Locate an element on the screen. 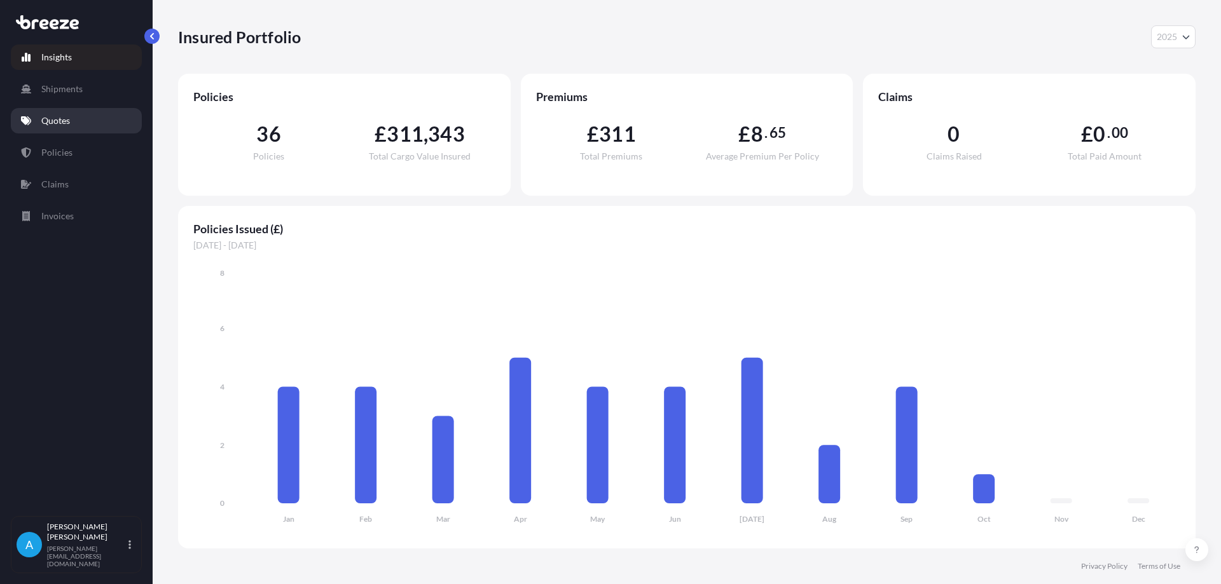  span: A is located at coordinates (29, 545).